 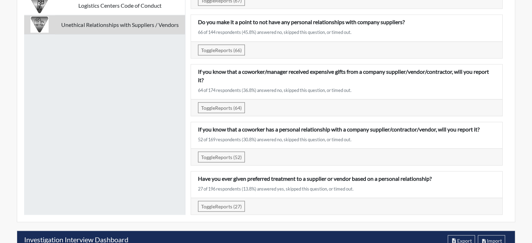 I want to click on button: ToggleReports (66), so click(x=221, y=50).